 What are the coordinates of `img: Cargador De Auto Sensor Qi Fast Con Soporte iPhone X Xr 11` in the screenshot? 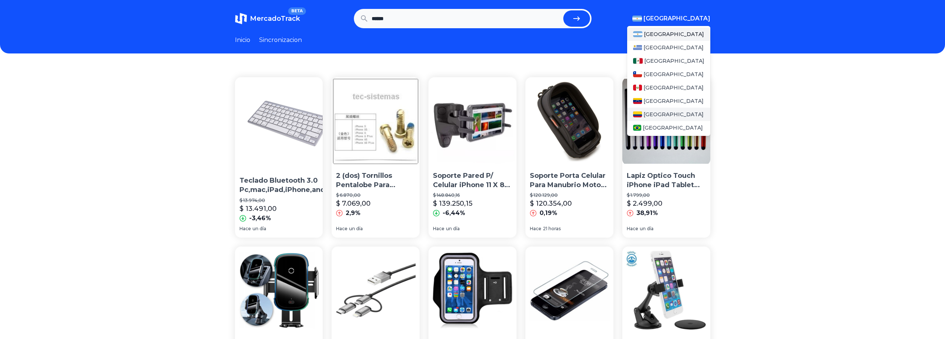 It's located at (279, 290).